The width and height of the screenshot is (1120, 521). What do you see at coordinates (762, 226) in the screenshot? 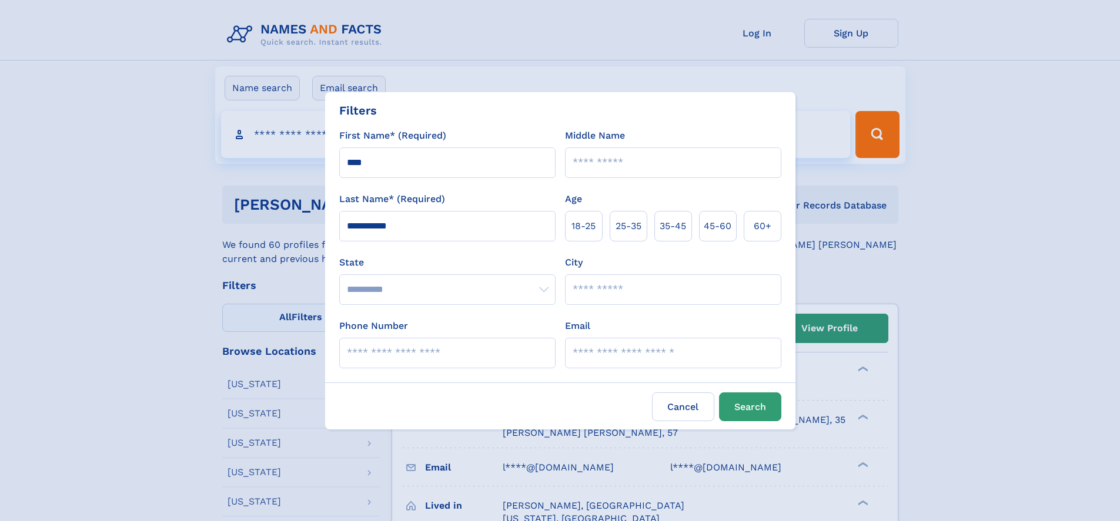
I see `span: 60+` at bounding box center [762, 226].